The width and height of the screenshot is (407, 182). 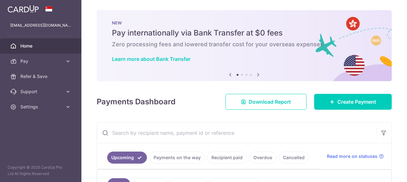 I want to click on span: Create Payment, so click(x=357, y=102).